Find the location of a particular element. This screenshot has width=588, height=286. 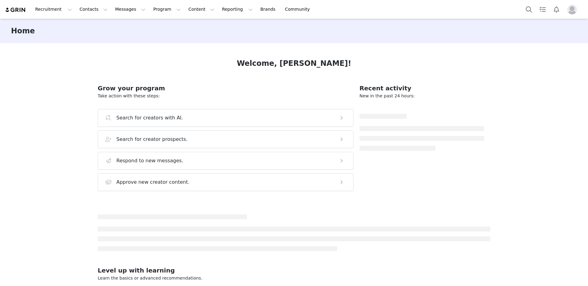

button: Contacts is located at coordinates (93, 9).